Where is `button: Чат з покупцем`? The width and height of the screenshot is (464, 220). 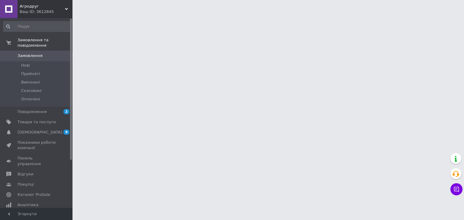
button: Чат з покупцем is located at coordinates (456, 190).